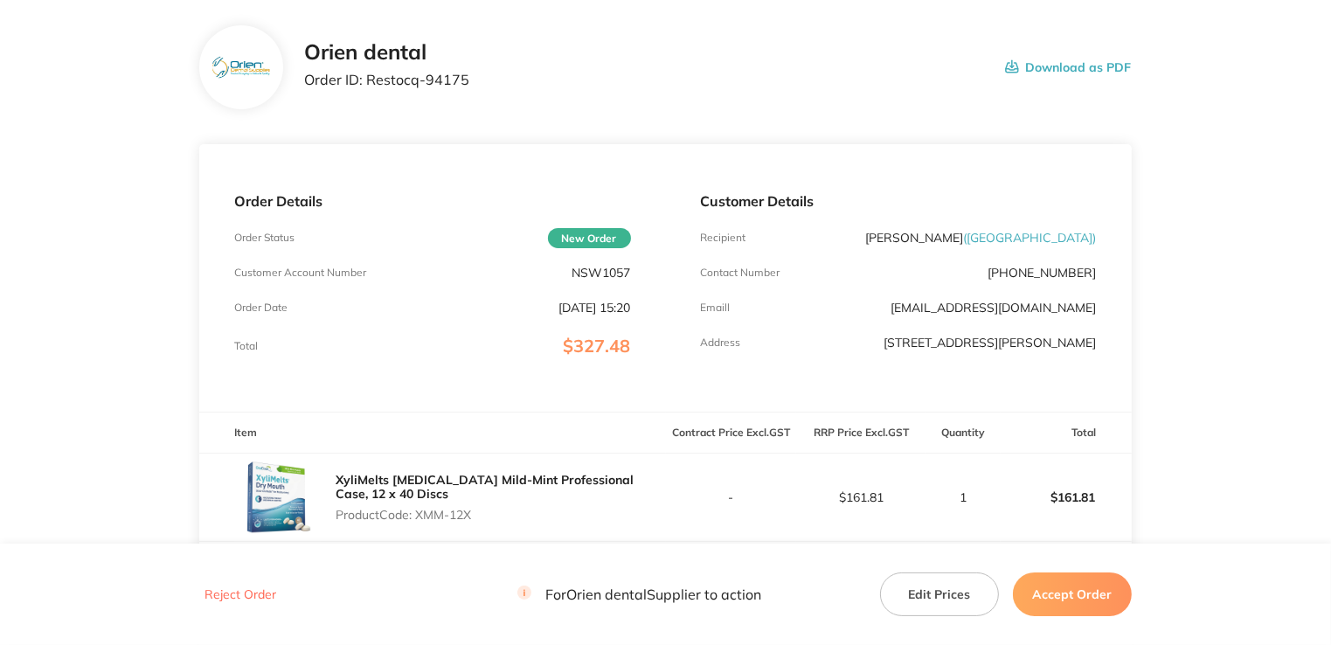 This screenshot has width=1331, height=645. I want to click on p: 1, so click(963, 497).